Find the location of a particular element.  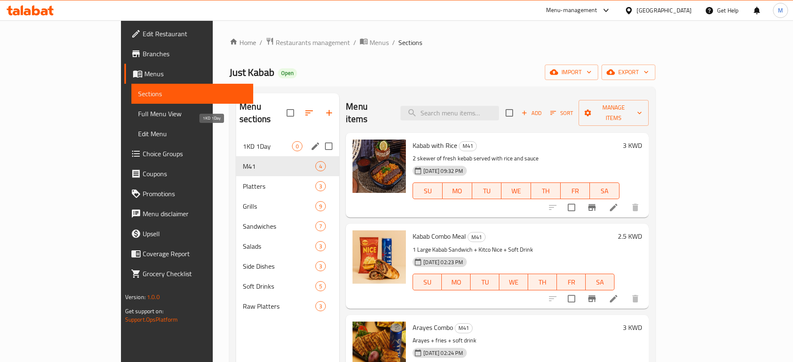

span: Version: is located at coordinates (135, 297).